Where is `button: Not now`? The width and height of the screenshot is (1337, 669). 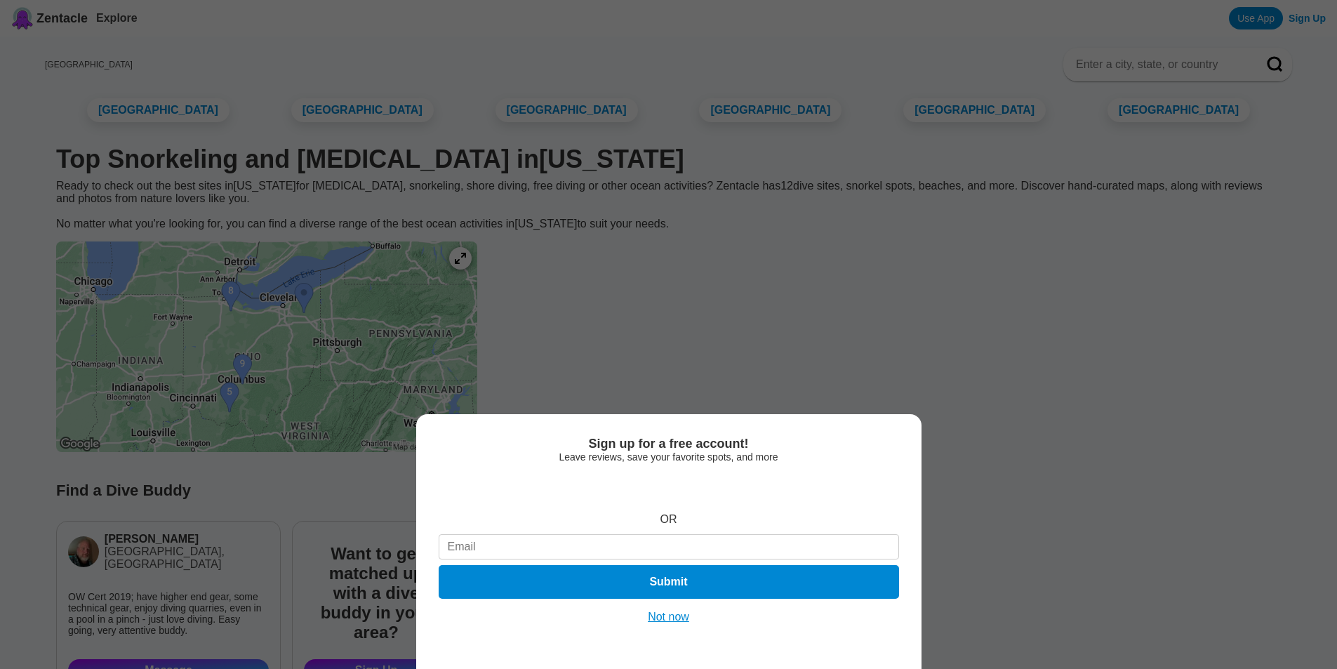 button: Not now is located at coordinates (668, 617).